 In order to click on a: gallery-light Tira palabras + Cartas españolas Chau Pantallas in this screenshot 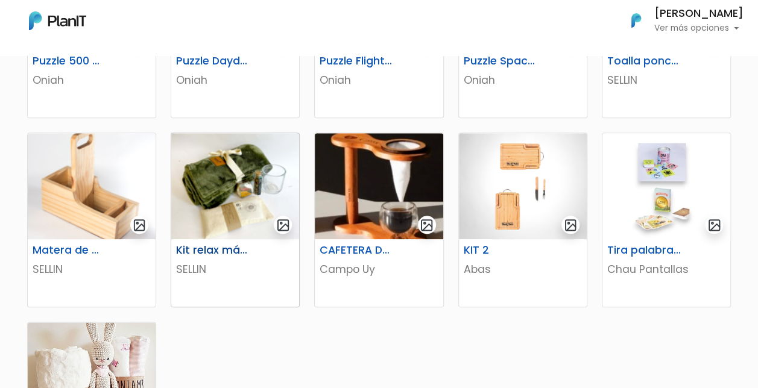, I will do `click(666, 220)`.